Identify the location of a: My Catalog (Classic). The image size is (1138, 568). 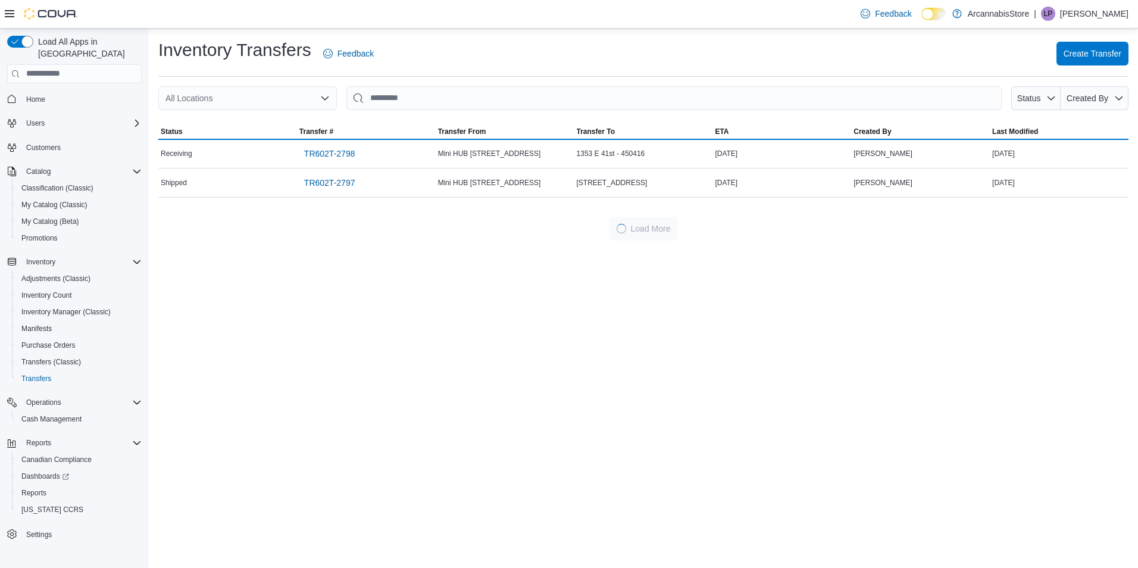
(54, 205).